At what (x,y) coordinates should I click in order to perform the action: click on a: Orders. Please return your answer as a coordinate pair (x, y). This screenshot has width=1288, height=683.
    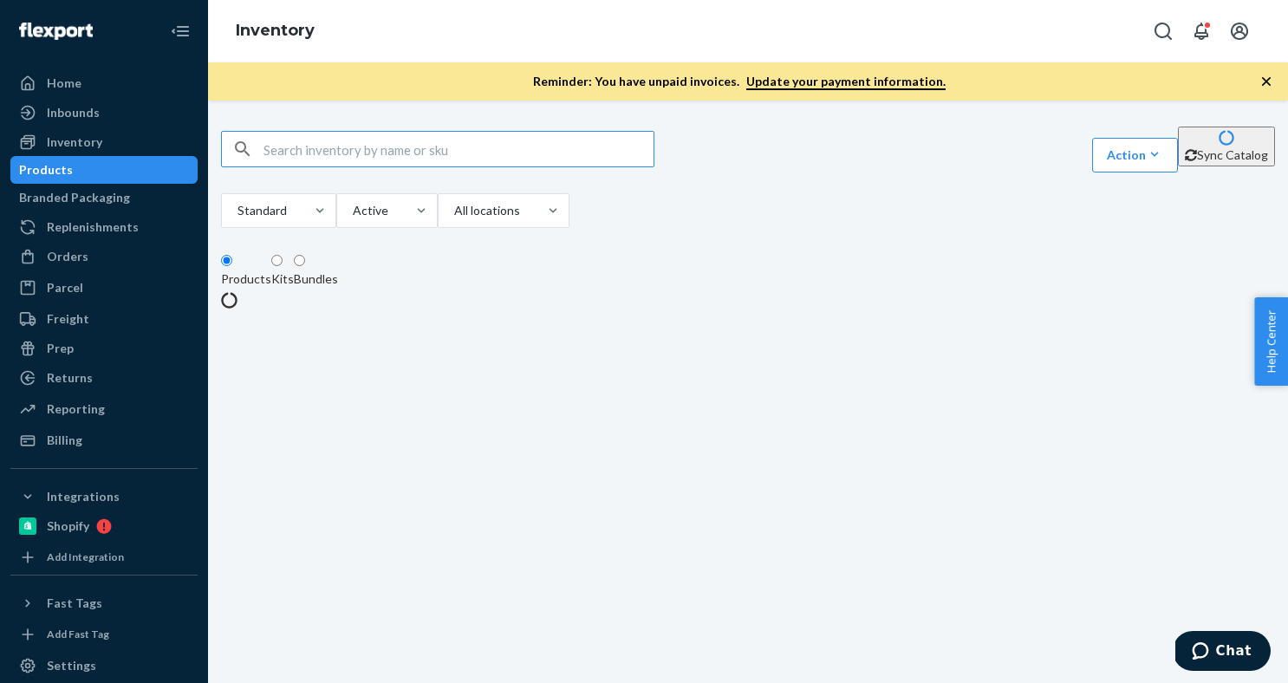
    Looking at the image, I should click on (104, 257).